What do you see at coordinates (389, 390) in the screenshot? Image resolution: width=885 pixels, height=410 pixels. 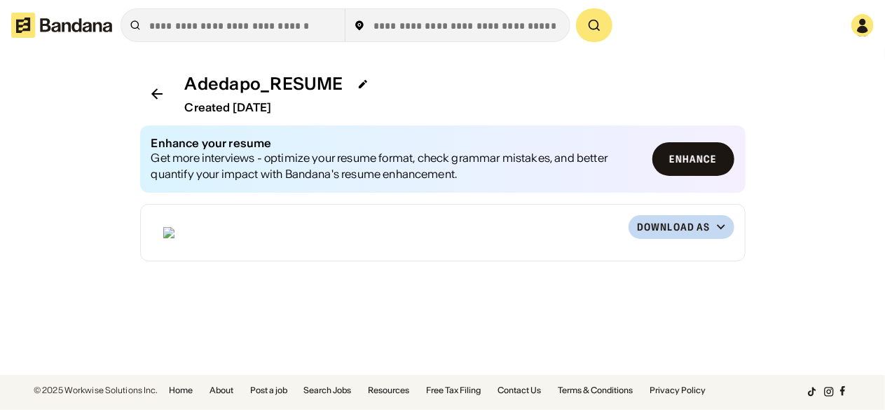 I see `a: Resources` at bounding box center [389, 390].